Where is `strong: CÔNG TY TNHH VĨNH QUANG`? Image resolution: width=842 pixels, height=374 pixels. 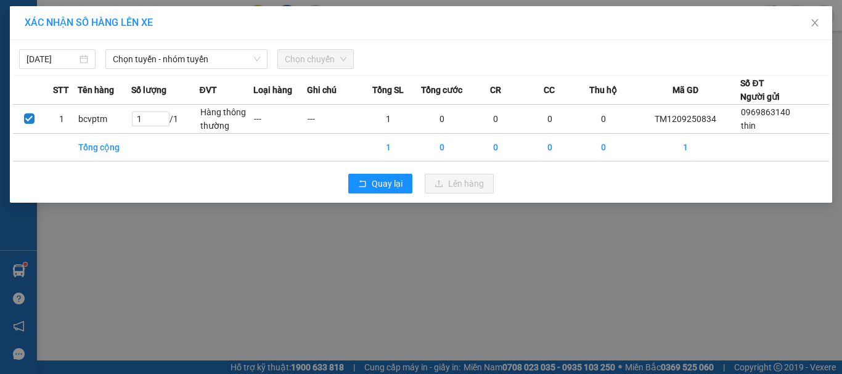
strong: CÔNG TY TNHH VĨNH QUANG is located at coordinates (179, 27).